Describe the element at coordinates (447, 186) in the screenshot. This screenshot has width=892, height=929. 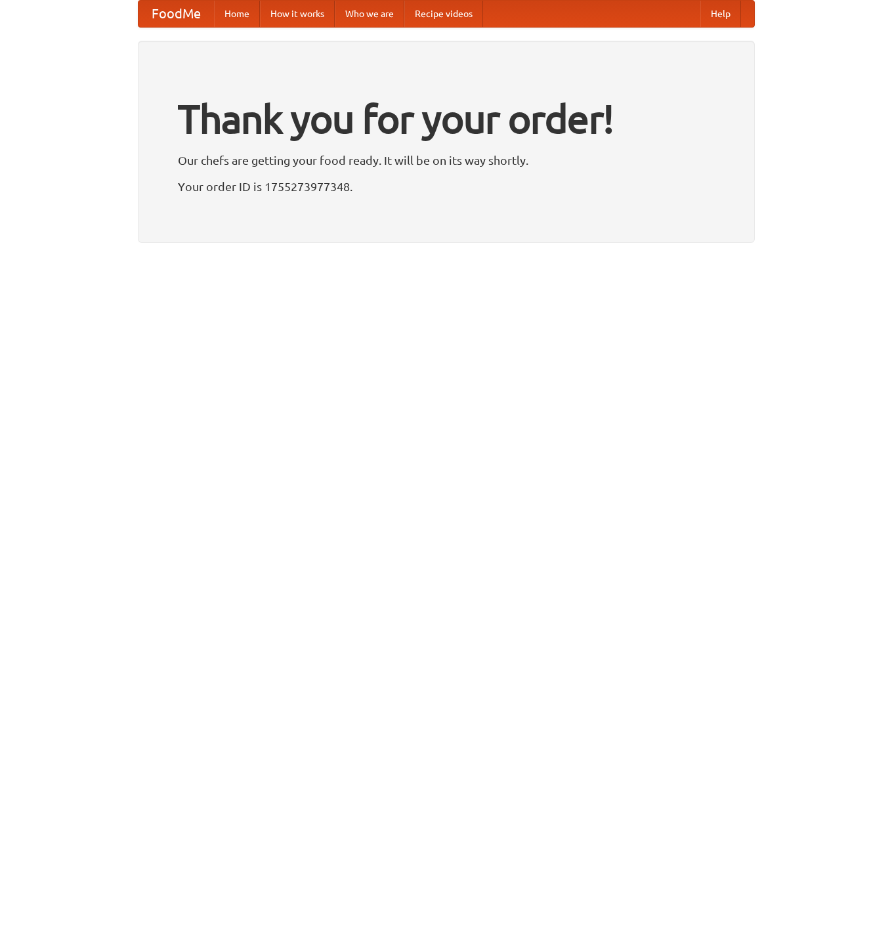
I see `p: Your order ID is 1755273977348.` at that location.